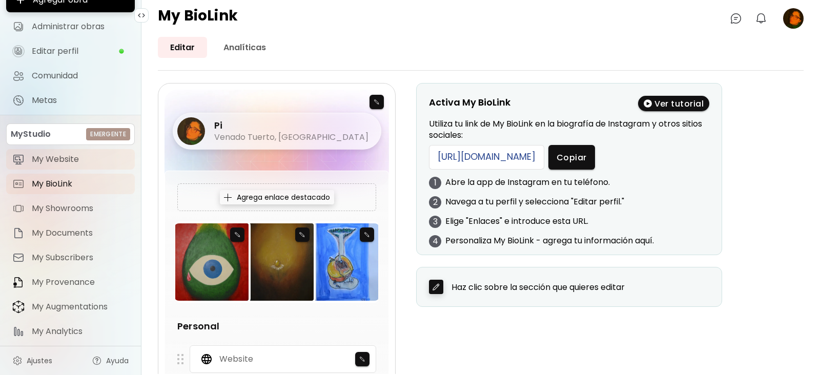  Describe the element at coordinates (674, 104) in the screenshot. I see `span: Ver tutorial` at that location.